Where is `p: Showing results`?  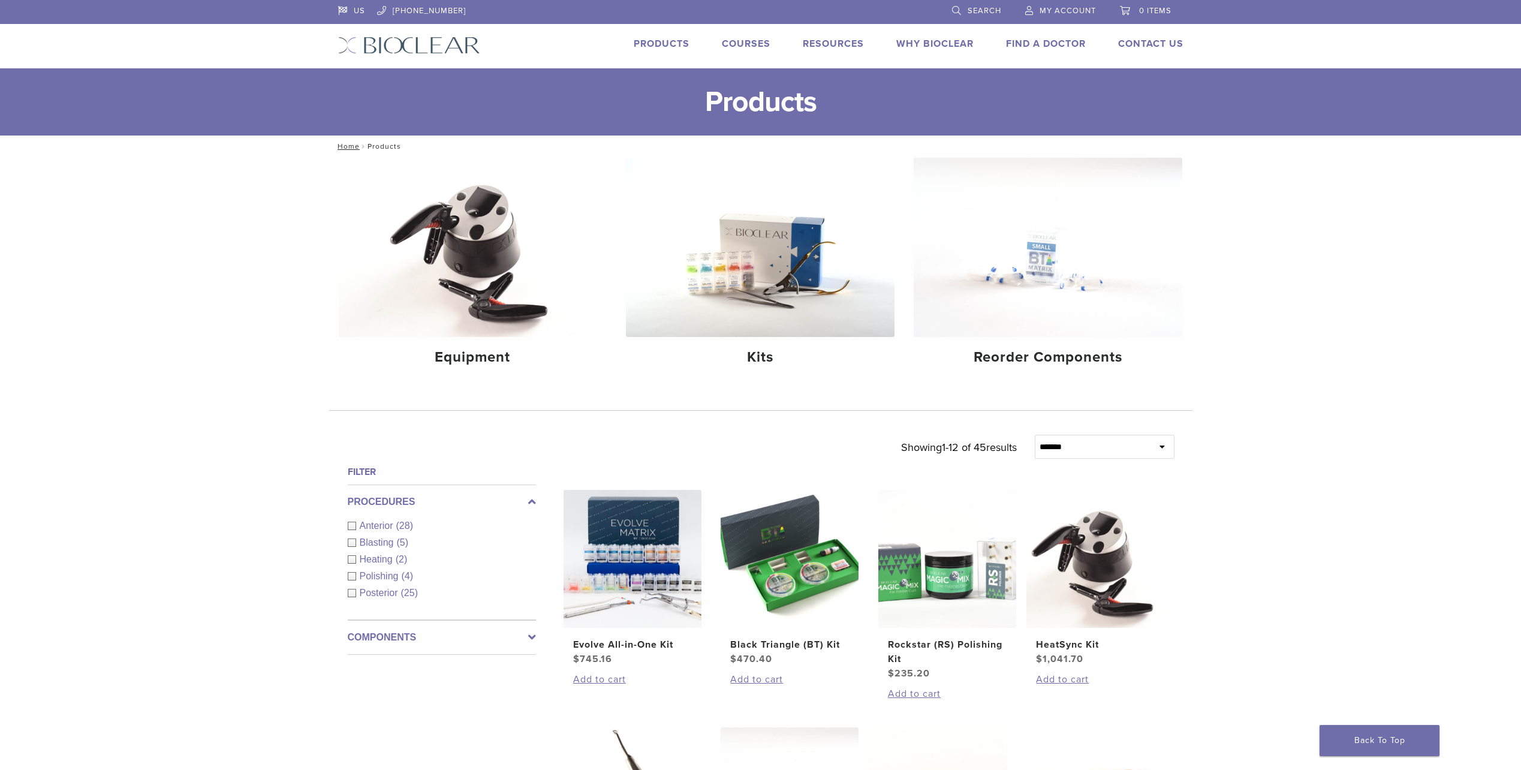
p: Showing results is located at coordinates (959, 447).